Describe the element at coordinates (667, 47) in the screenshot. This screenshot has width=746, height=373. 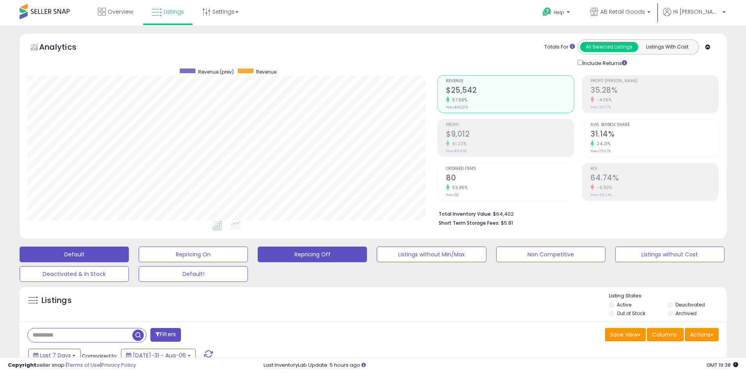
I see `button: Listings With Cost` at that location.